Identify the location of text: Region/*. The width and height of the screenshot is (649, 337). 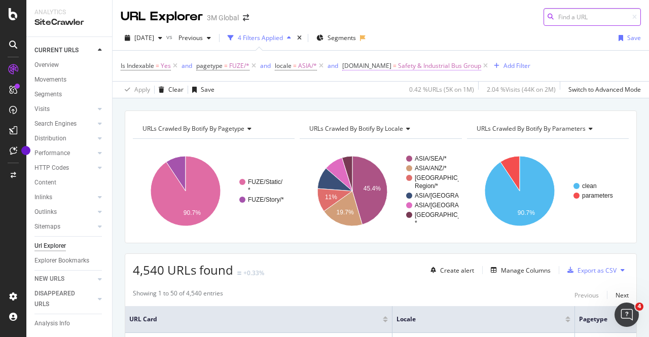
(426, 186).